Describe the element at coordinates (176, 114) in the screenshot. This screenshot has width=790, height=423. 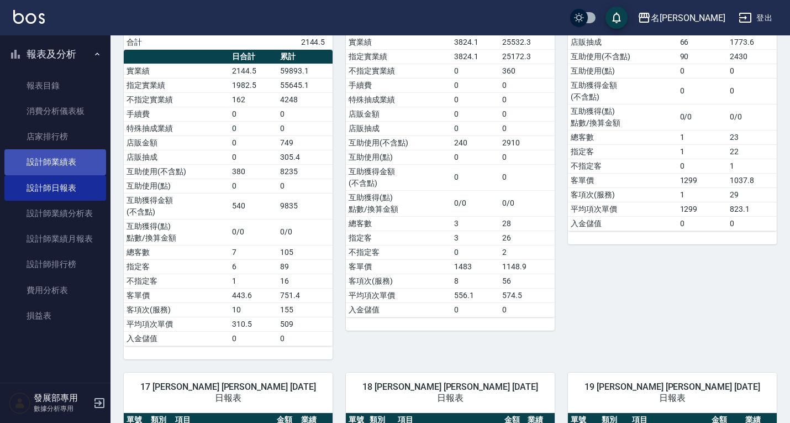
I see `td: 手續費` at that location.